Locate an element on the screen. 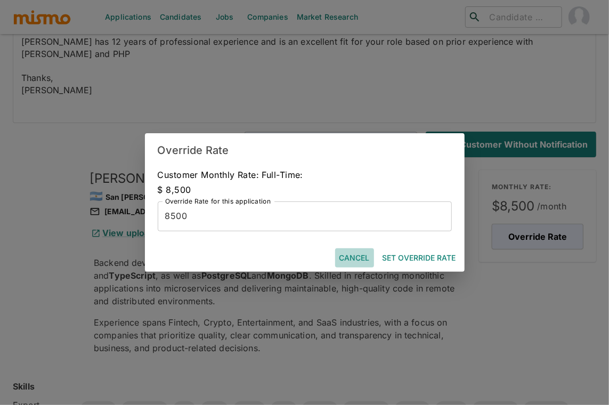 The width and height of the screenshot is (609, 405). h2: Override Rate is located at coordinates (305, 150).